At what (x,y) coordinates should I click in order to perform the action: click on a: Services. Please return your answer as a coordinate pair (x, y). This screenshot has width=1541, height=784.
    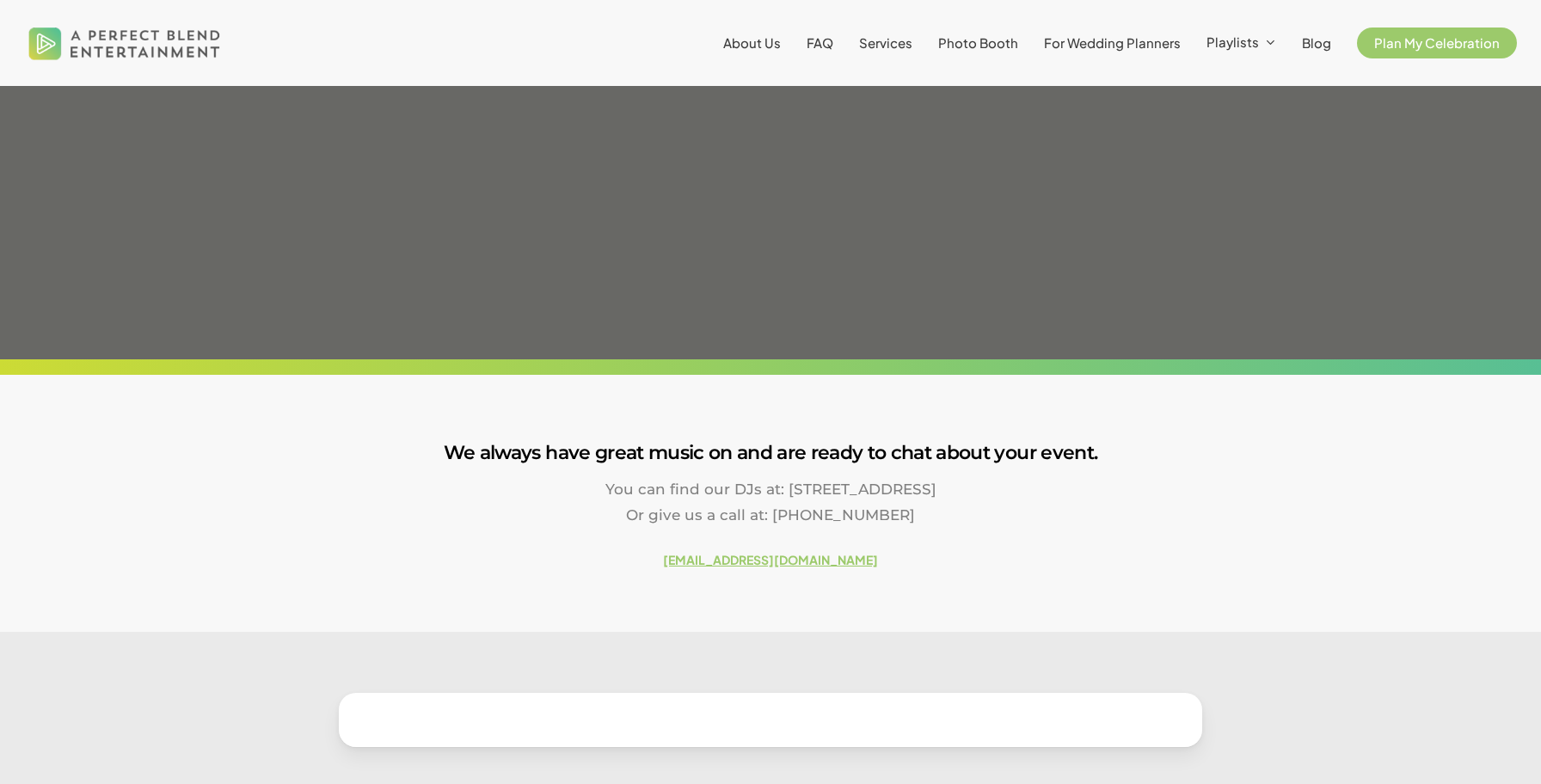
    Looking at the image, I should click on (885, 43).